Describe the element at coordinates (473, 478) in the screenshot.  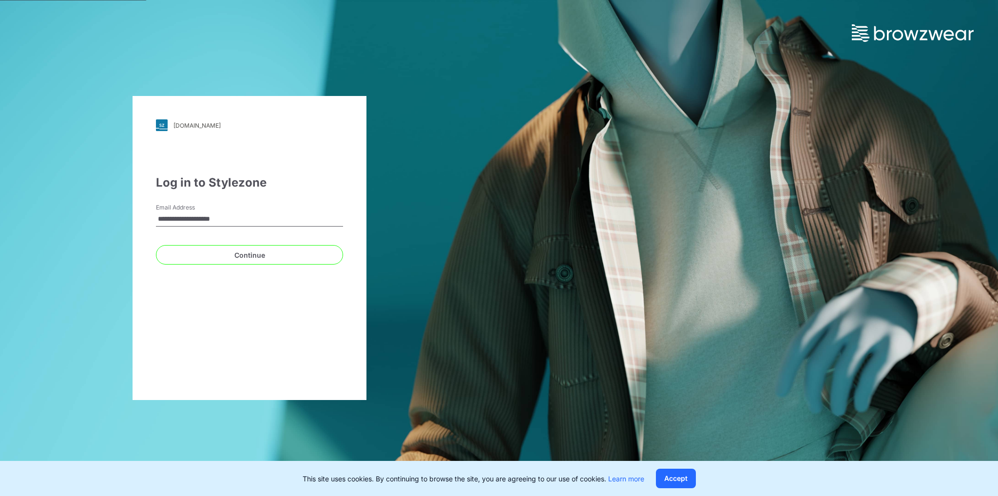
I see `p: This site uses cookies. By continuing to browse the site, you are agreeing to our use of cookies.` at that location.